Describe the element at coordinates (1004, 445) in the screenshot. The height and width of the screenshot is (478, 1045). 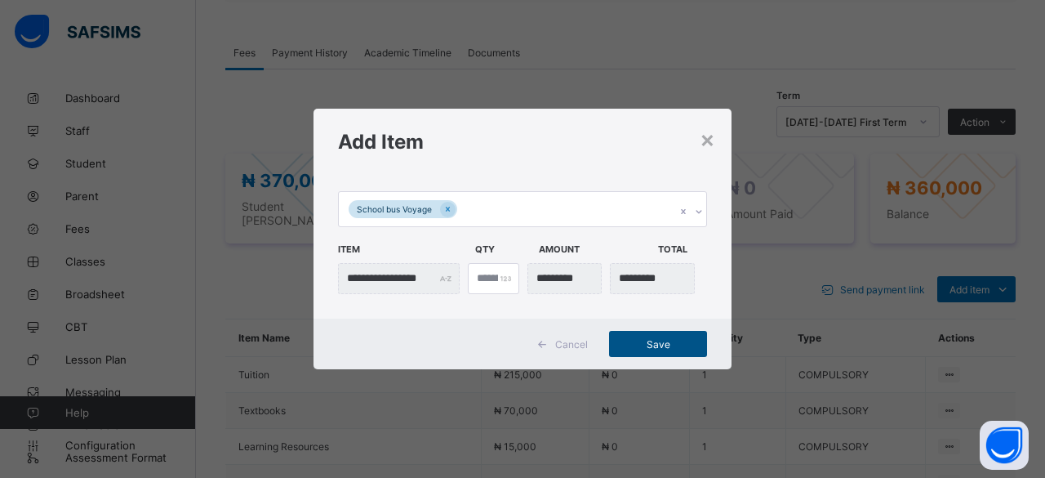
I see `button: Open asap` at that location.